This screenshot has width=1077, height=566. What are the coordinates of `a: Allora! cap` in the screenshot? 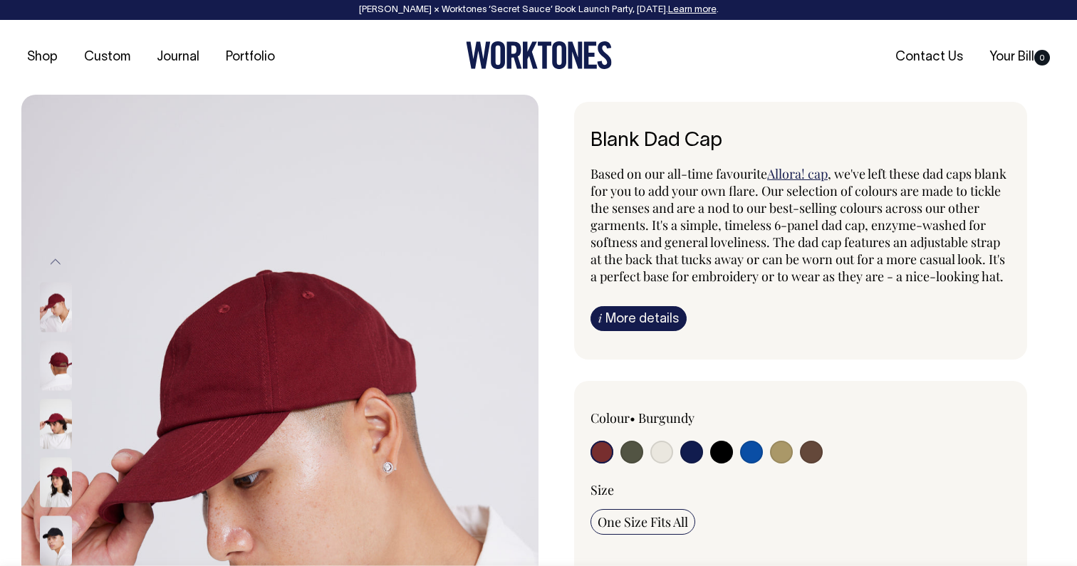 It's located at (797, 174).